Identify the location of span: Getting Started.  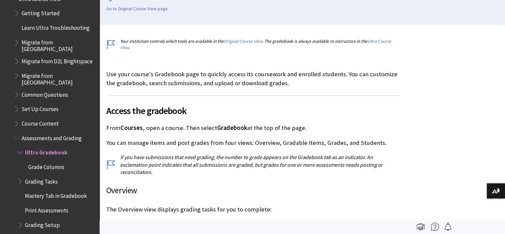
(41, 12).